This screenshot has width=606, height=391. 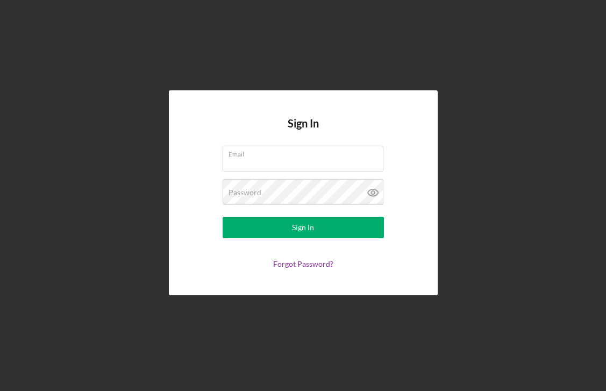 I want to click on label: Email, so click(x=306, y=152).